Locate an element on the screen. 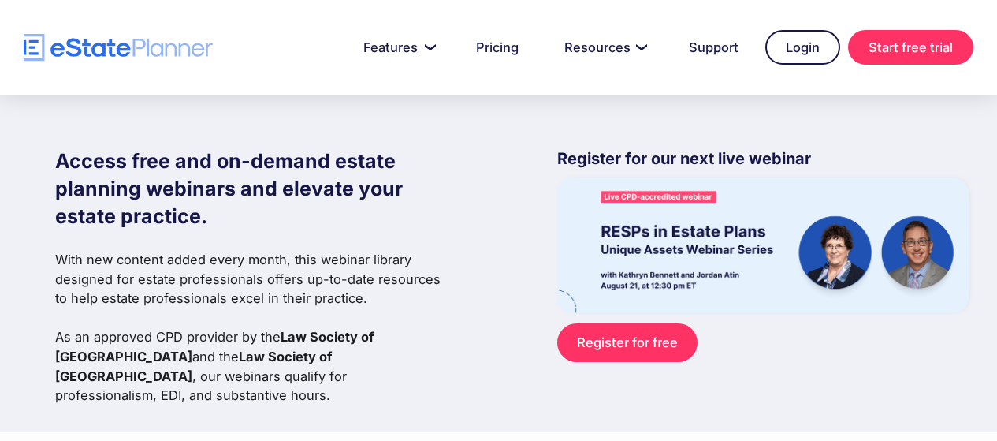  a: Features is located at coordinates (396, 47).